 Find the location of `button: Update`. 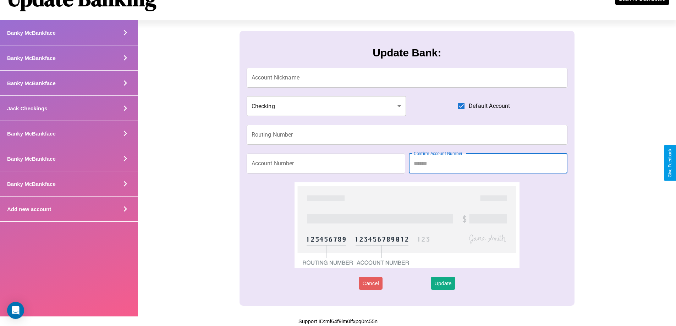

button: Update is located at coordinates (443, 283).